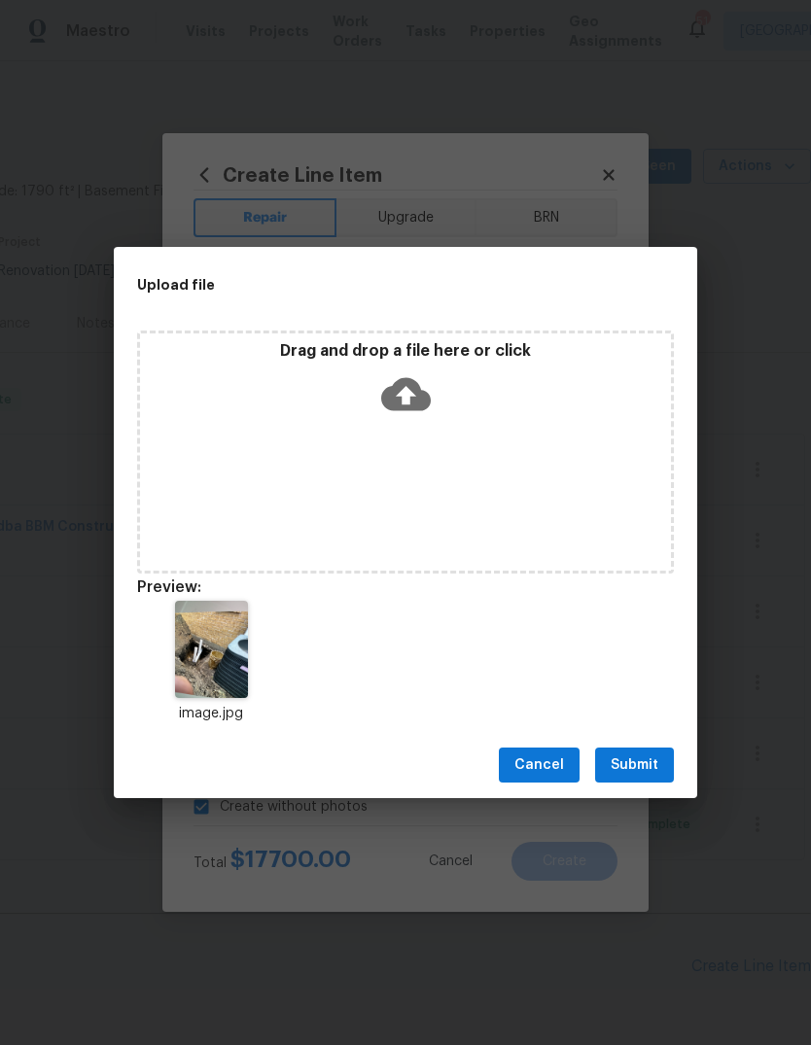  What do you see at coordinates (634, 765) in the screenshot?
I see `button: Submit` at bounding box center [634, 765].